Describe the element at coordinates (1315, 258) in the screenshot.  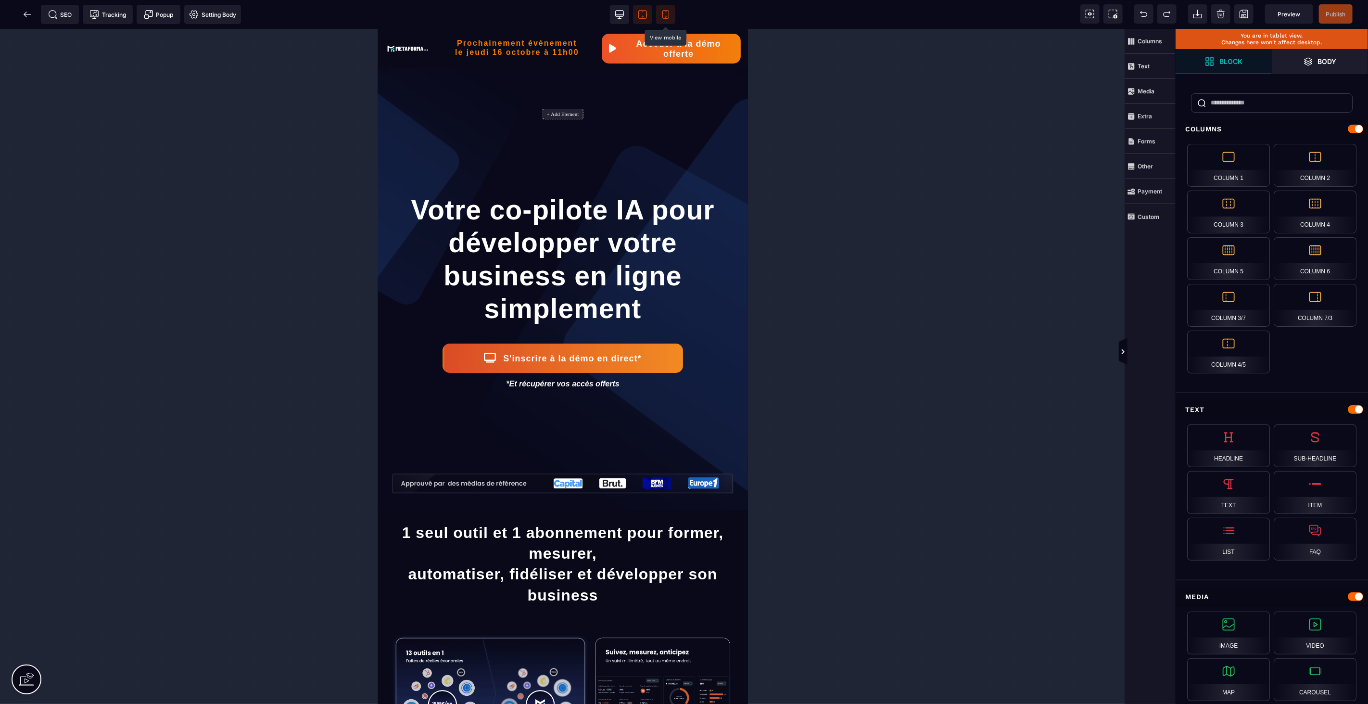
I see `div: Column 6` at that location.